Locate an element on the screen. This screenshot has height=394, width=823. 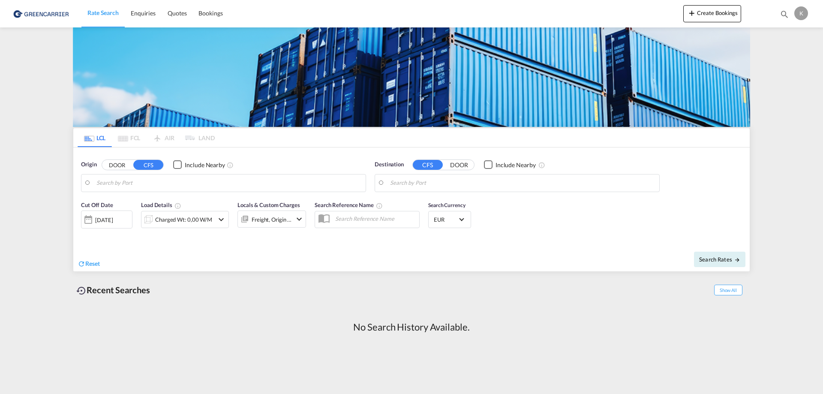
div: K is located at coordinates (801, 13).